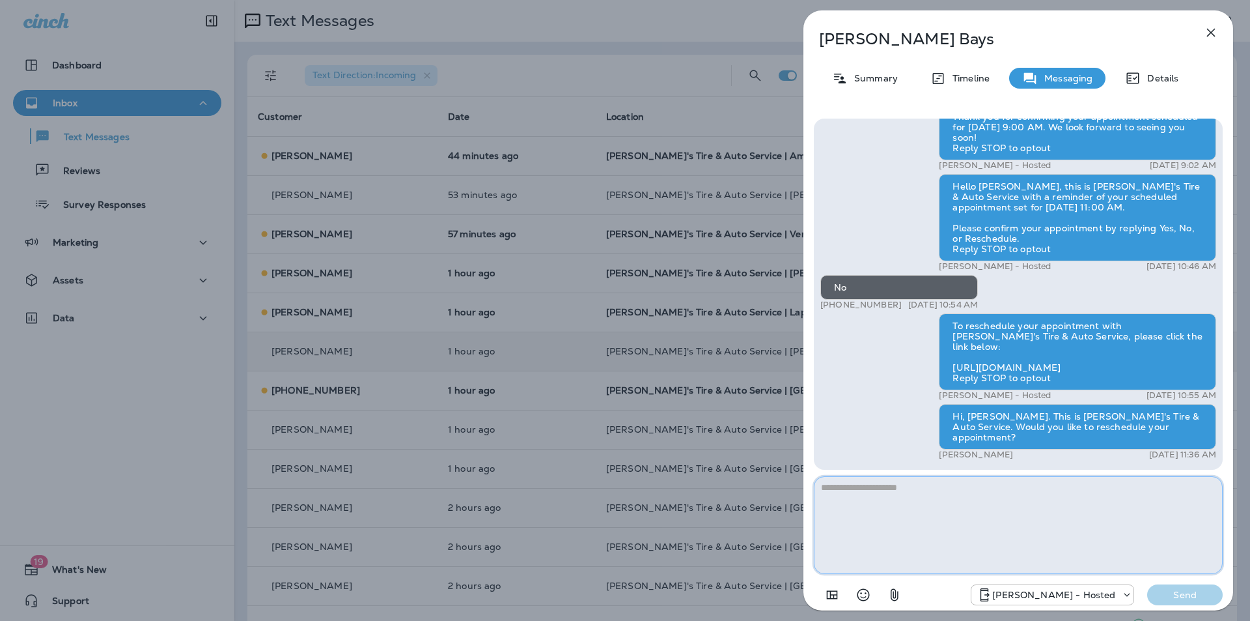  What do you see at coordinates (832, 595) in the screenshot?
I see `button: Add in a premade template` at bounding box center [832, 595].